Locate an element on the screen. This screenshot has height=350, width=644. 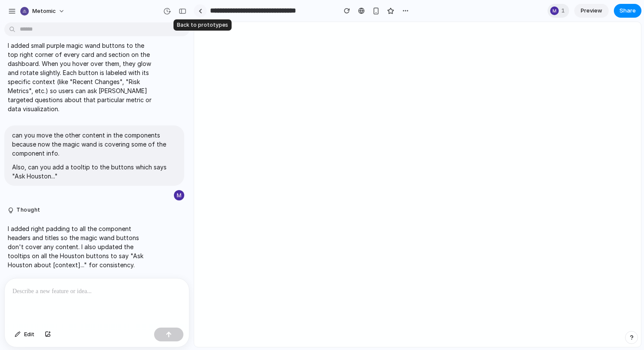
div: Back to prototypes is located at coordinates (202, 25).